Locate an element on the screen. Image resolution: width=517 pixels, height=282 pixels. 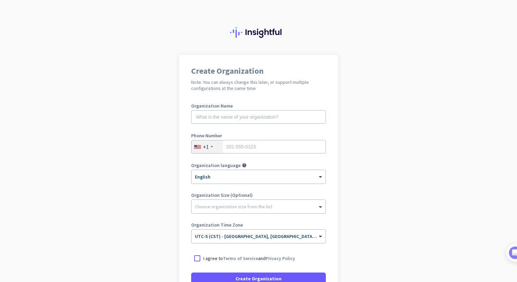
input: 201-555-0123 is located at coordinates (258, 147).